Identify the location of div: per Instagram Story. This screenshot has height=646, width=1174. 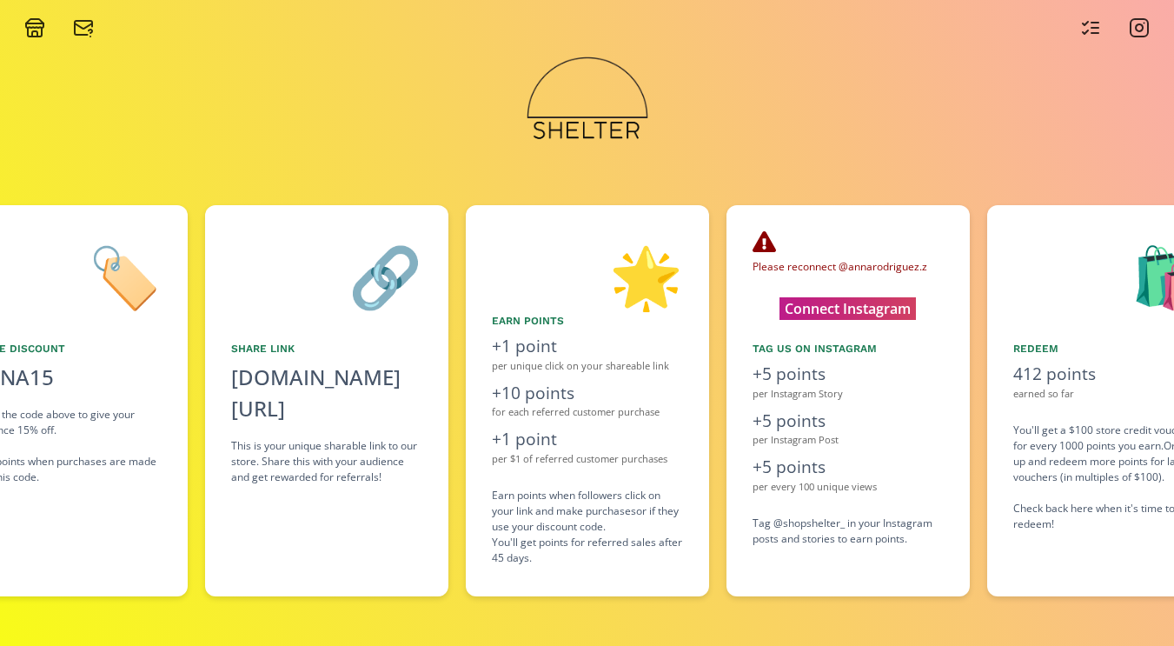
(848, 394).